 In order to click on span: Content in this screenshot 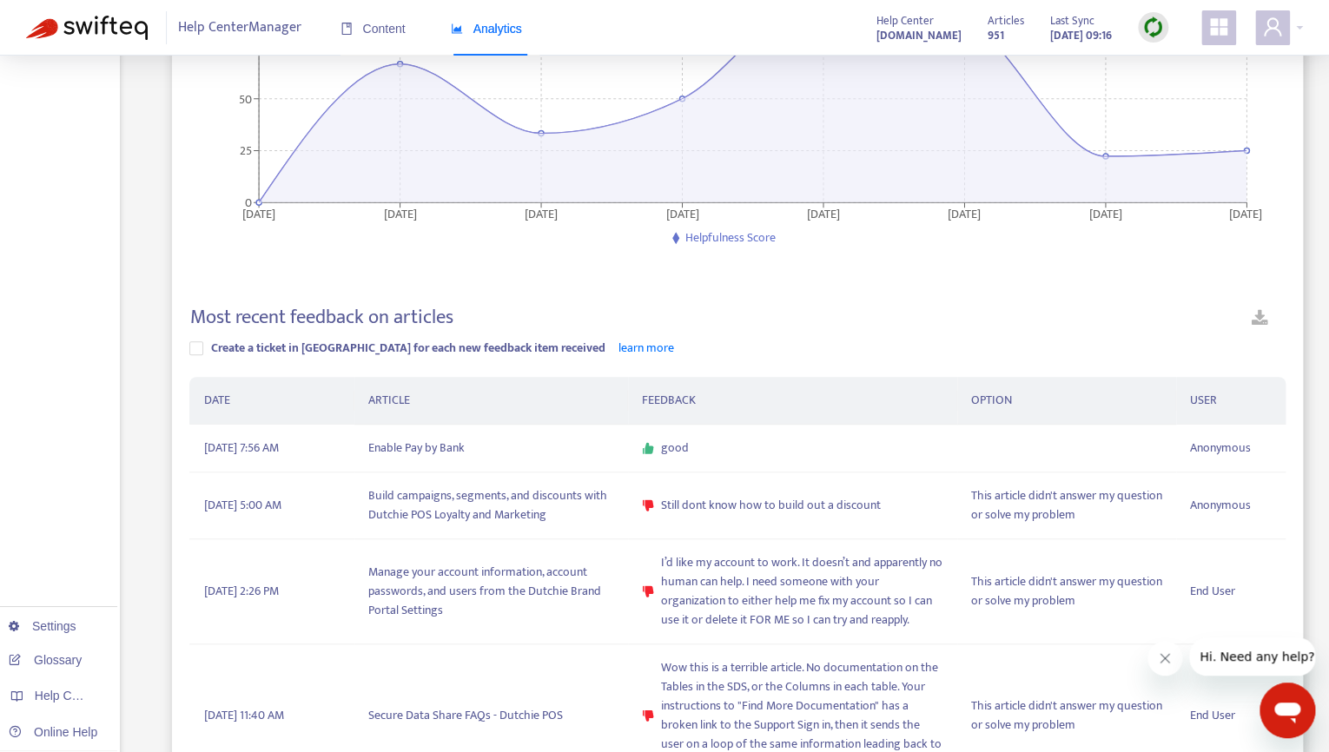, I will do `click(373, 29)`.